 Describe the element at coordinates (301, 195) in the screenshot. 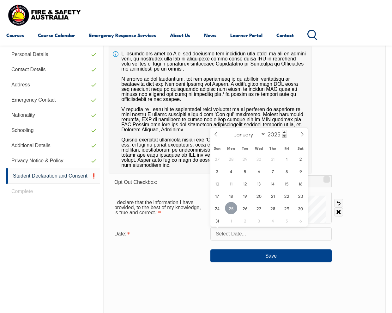

I see `span: August 23, 2025` at that location.